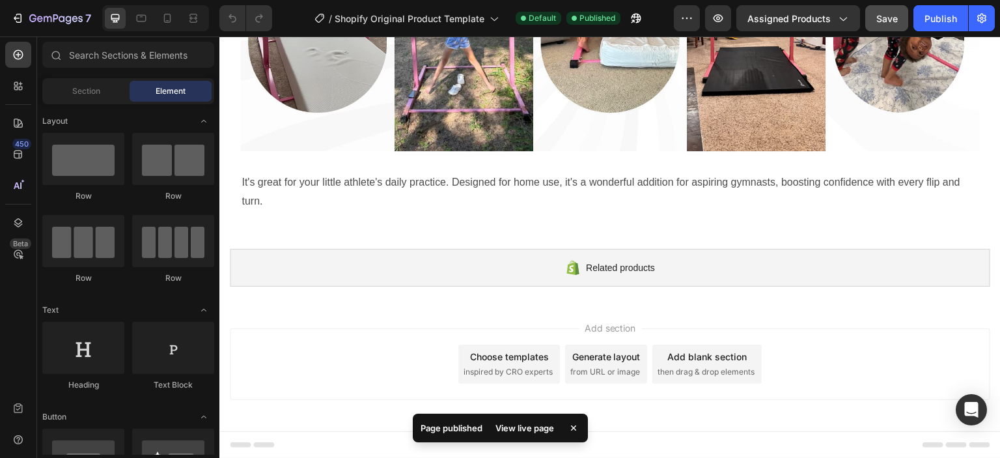  Describe the element at coordinates (451, 428) in the screenshot. I see `p: Page published` at that location.